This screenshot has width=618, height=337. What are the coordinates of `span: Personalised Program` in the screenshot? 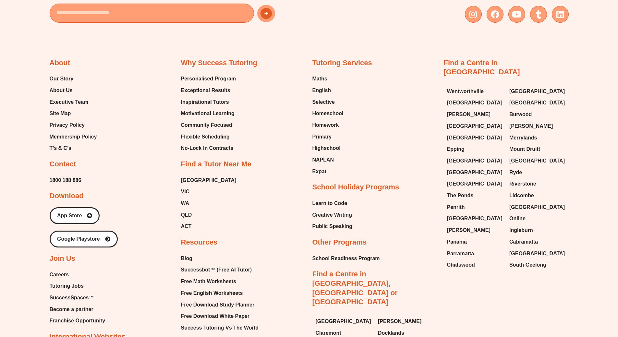 It's located at (209, 79).